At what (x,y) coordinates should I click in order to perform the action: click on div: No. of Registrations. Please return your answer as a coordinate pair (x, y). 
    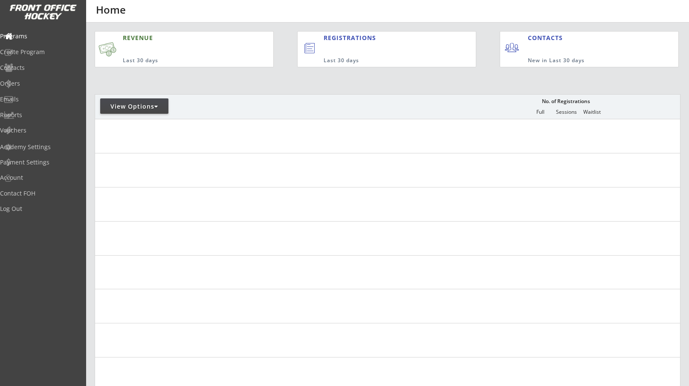
    Looking at the image, I should click on (566, 102).